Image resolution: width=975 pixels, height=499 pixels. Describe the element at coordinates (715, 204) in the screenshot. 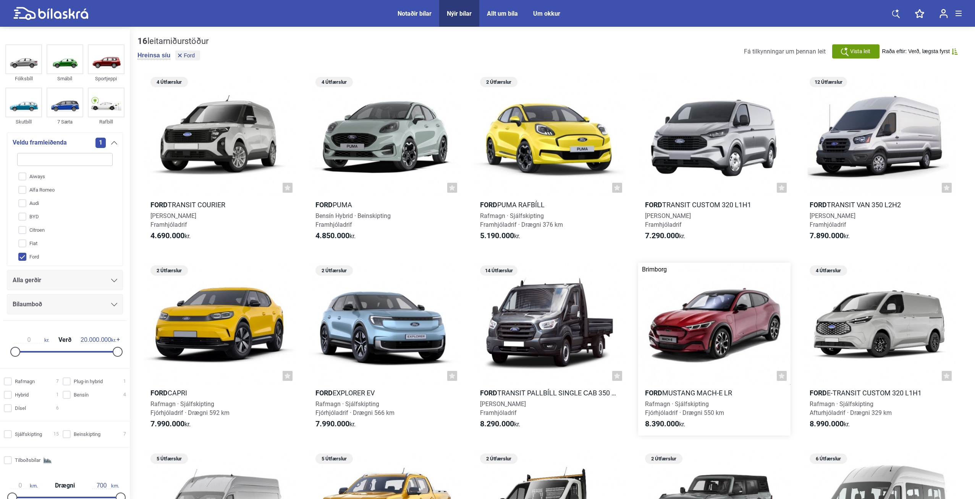

I see `h2: Transit Custom 320 L1H1` at that location.